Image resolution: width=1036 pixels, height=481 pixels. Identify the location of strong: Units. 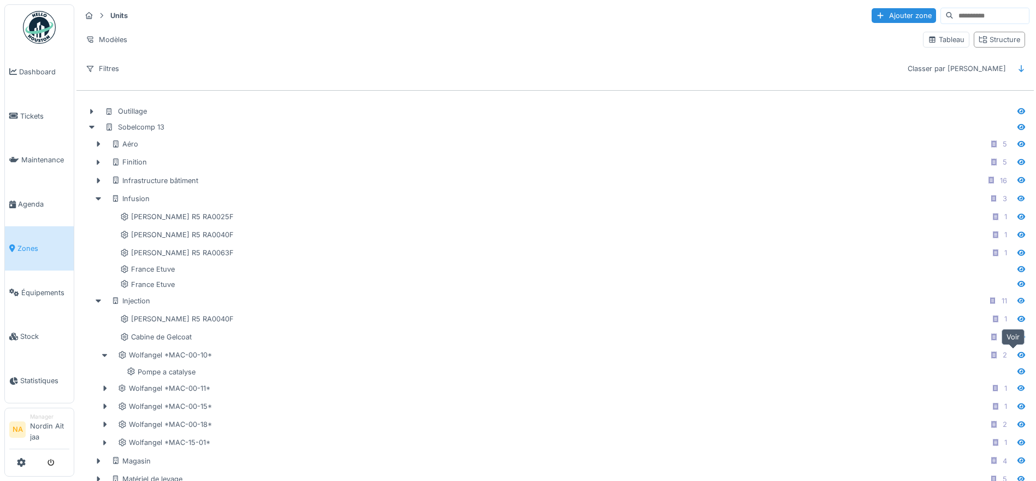
(119, 15).